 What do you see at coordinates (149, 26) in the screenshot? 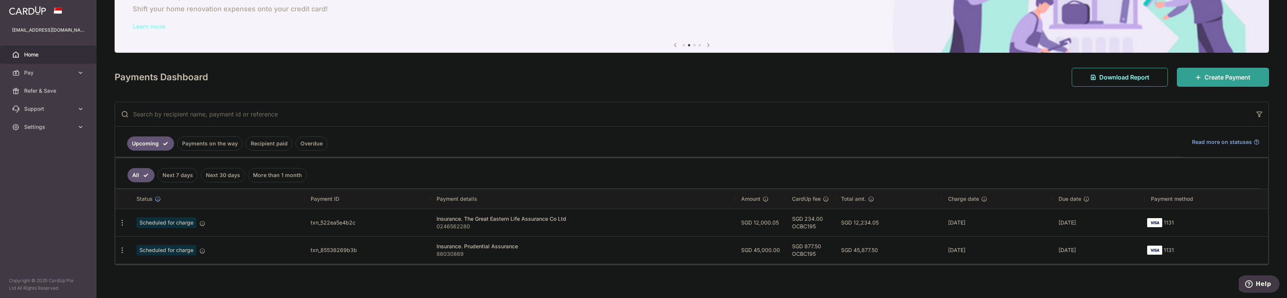
I see `a: Learn more` at bounding box center [149, 26].